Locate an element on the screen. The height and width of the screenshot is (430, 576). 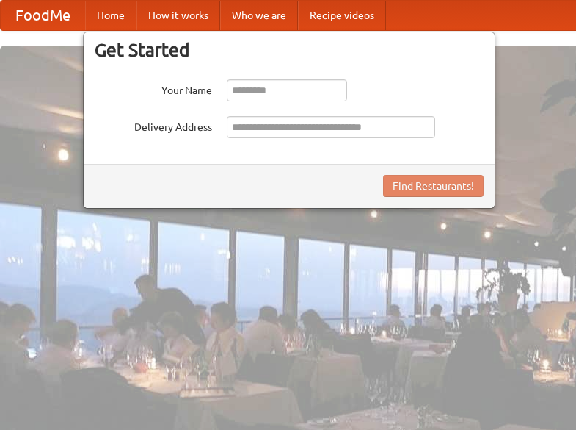
button: Find Restaurants! is located at coordinates (433, 186).